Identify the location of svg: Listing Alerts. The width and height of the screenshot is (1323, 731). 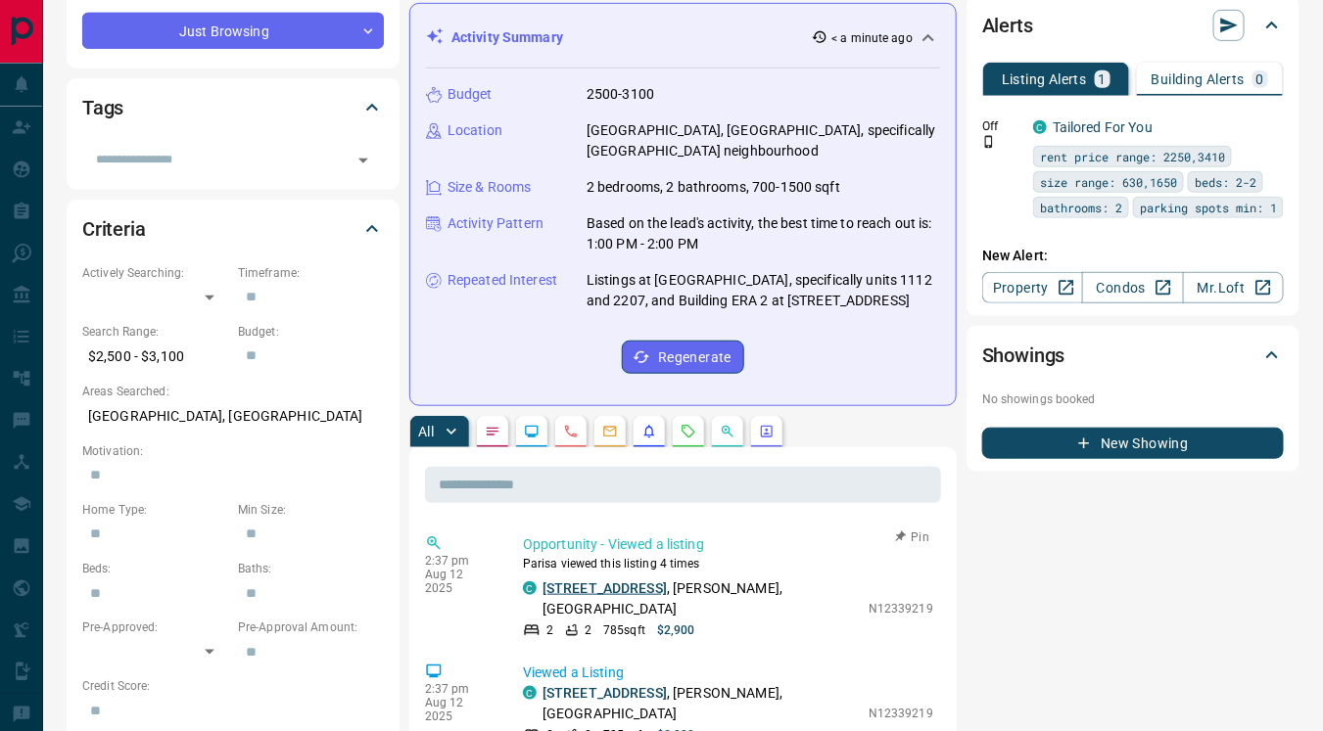
(649, 432).